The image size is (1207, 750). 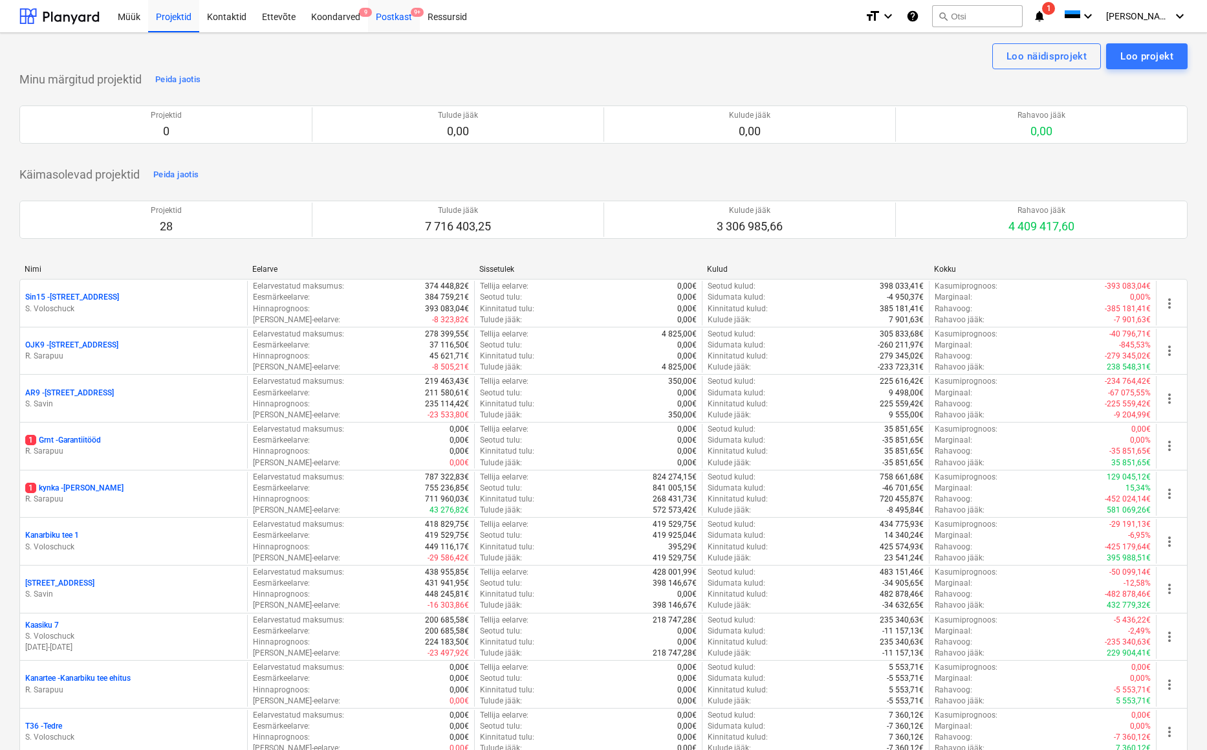 I want to click on p: Tulude jääk :, so click(x=501, y=558).